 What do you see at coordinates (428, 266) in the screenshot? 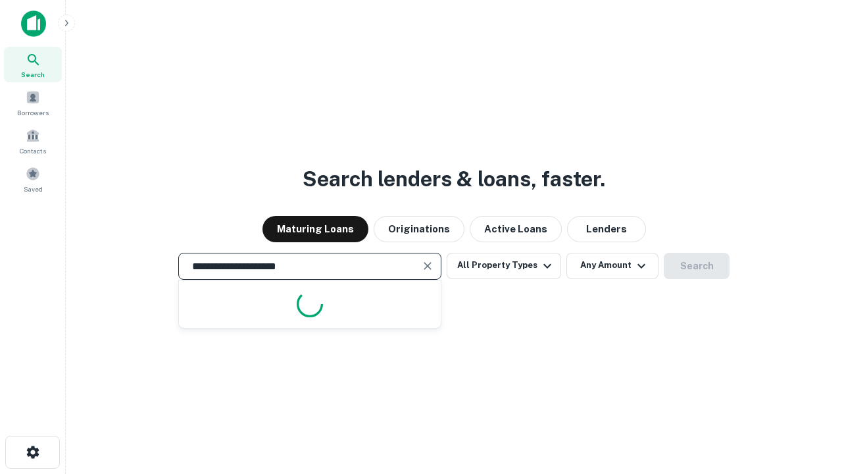
I see `button: Clear` at bounding box center [428, 266].